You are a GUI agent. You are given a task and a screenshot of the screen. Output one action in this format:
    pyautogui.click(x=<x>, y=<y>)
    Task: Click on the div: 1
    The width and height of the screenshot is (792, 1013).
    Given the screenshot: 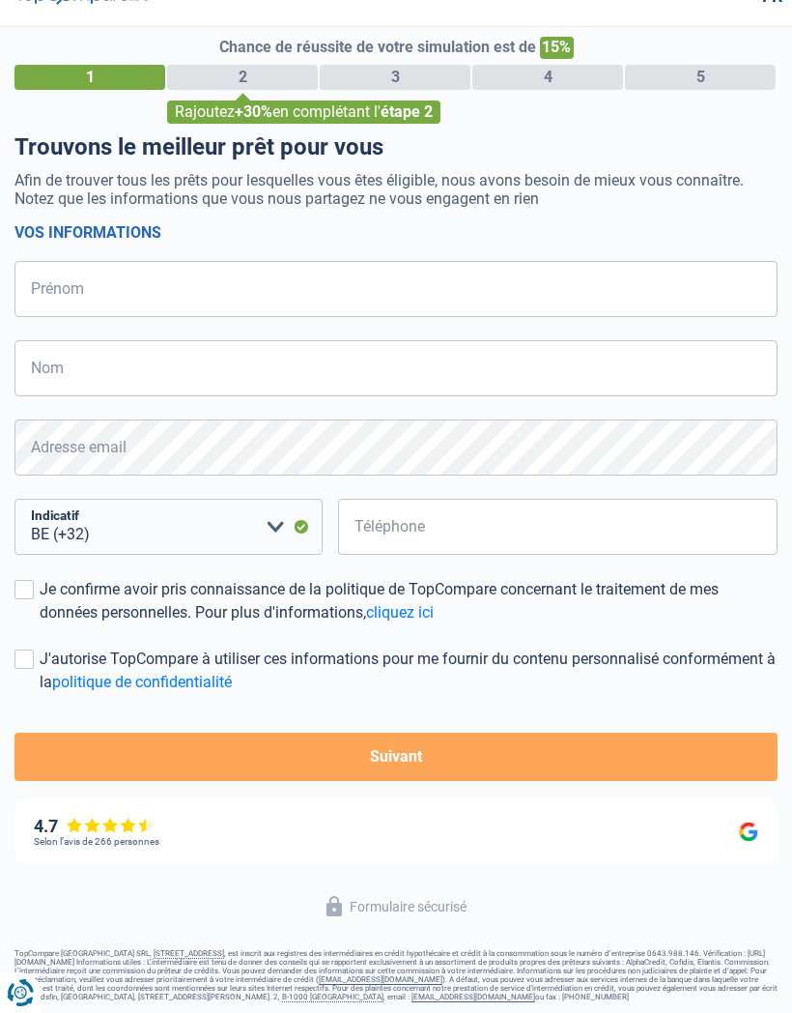 What is the action you would take?
    pyautogui.click(x=90, y=77)
    